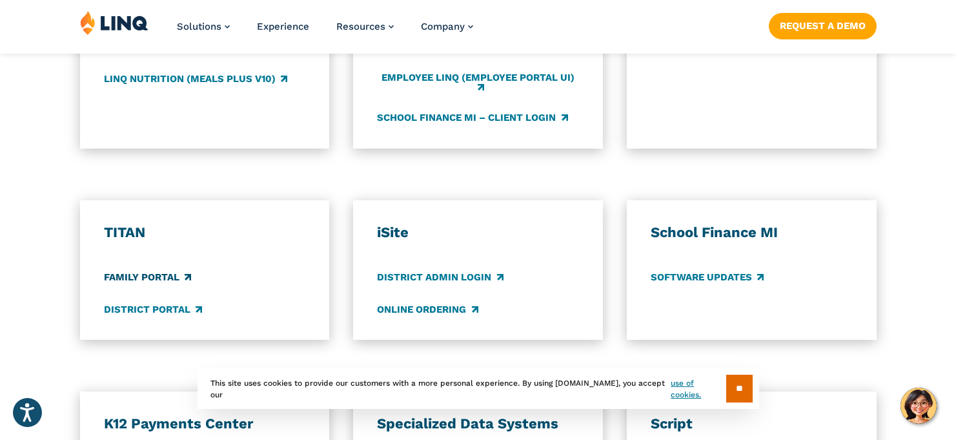 The width and height of the screenshot is (956, 440). What do you see at coordinates (478, 232) in the screenshot?
I see `h3: iSite` at bounding box center [478, 232].